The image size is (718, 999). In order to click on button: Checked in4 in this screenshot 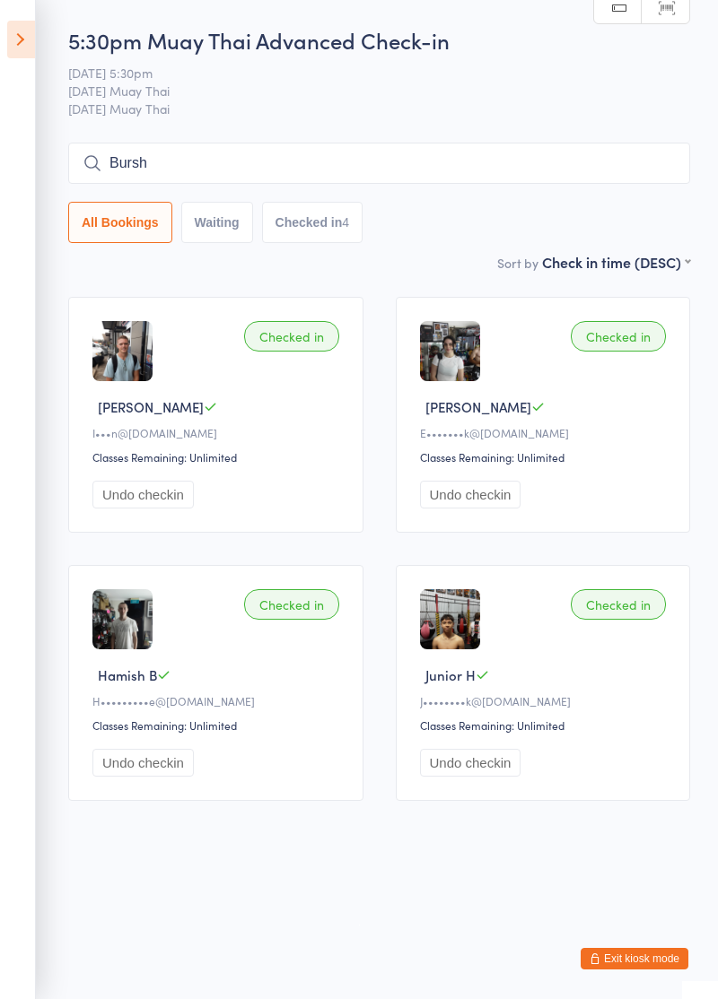, I will do `click(312, 223)`.